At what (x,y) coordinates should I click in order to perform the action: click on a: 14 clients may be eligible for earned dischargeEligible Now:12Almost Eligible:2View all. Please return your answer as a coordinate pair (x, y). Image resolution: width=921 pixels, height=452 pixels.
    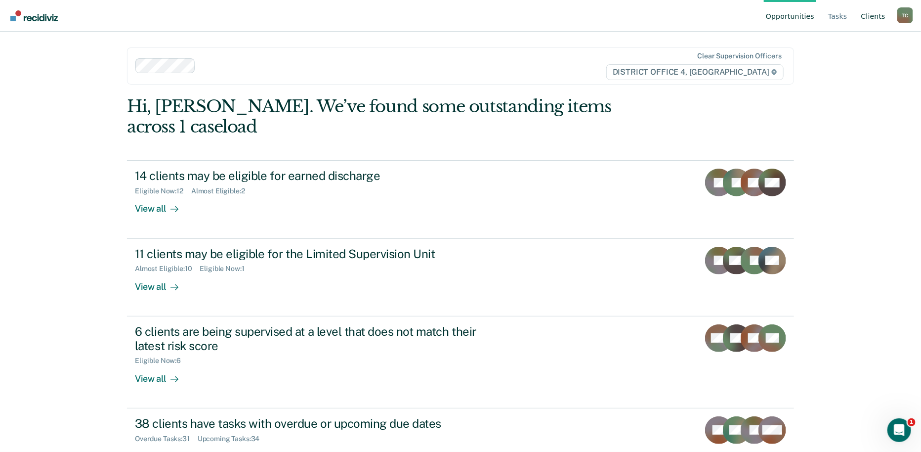
    Looking at the image, I should click on (461, 199).